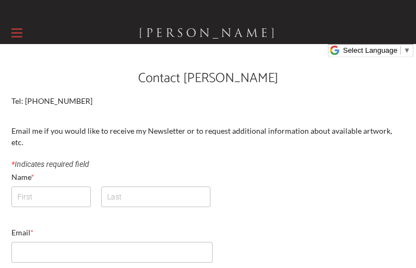 The image size is (416, 268). Describe the element at coordinates (155, 197) in the screenshot. I see `input: Last` at that location.